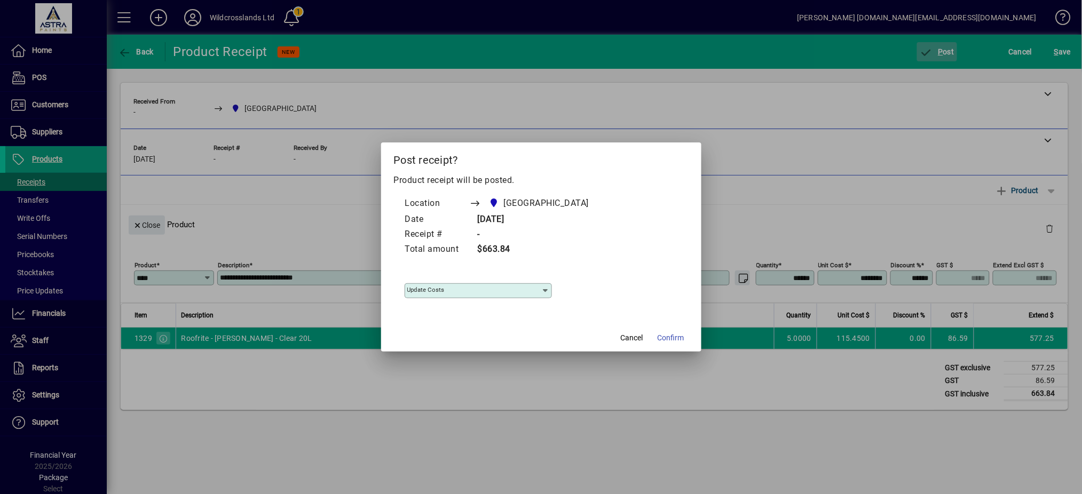 The height and width of the screenshot is (494, 1082). I want to click on h2: Post receipt?, so click(541, 158).